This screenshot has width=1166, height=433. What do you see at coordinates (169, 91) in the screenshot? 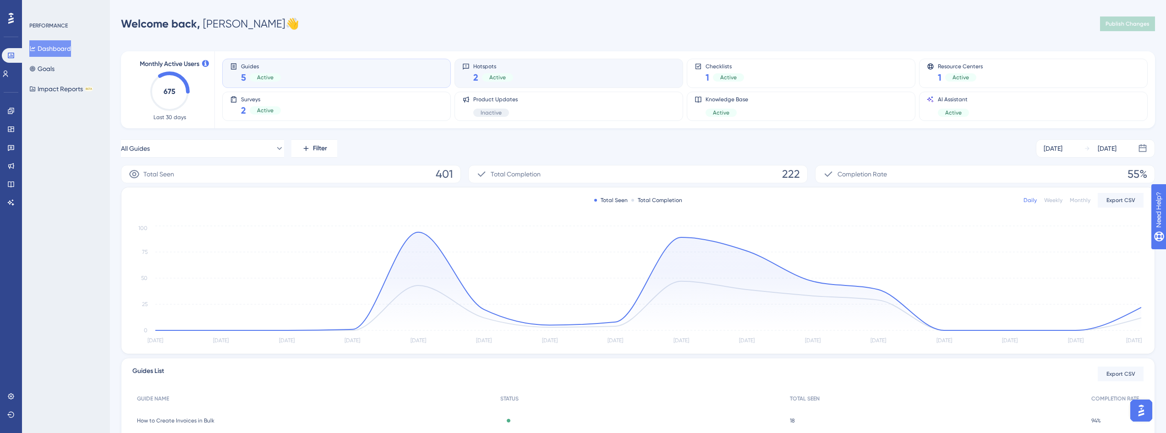
I see `text: 675` at bounding box center [169, 91].